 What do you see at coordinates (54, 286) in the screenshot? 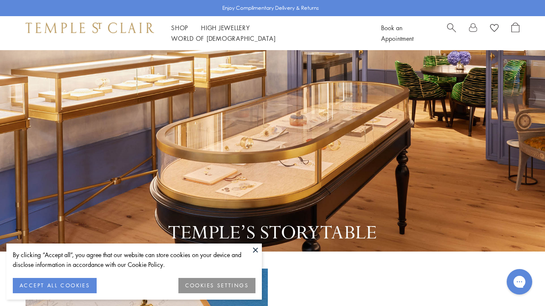
I see `button: ACCEPT ALL COOKIES` at bounding box center [54, 286].